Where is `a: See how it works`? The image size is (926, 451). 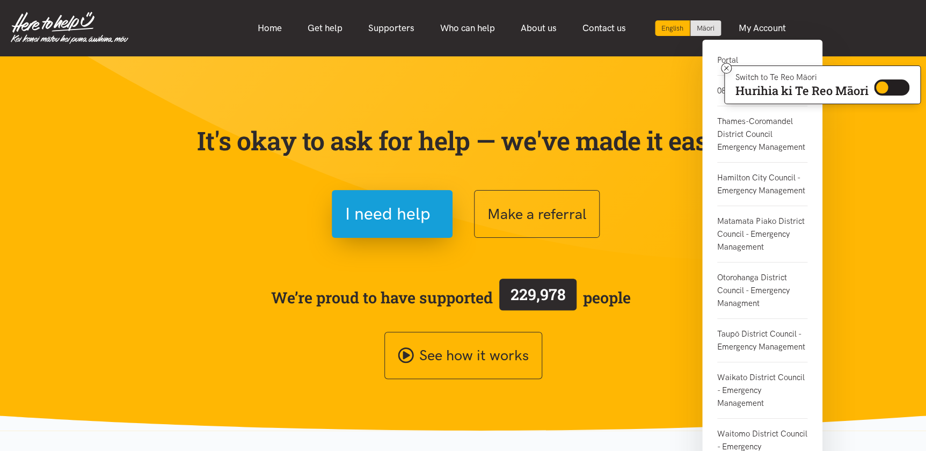
a: See how it works is located at coordinates (463, 355).